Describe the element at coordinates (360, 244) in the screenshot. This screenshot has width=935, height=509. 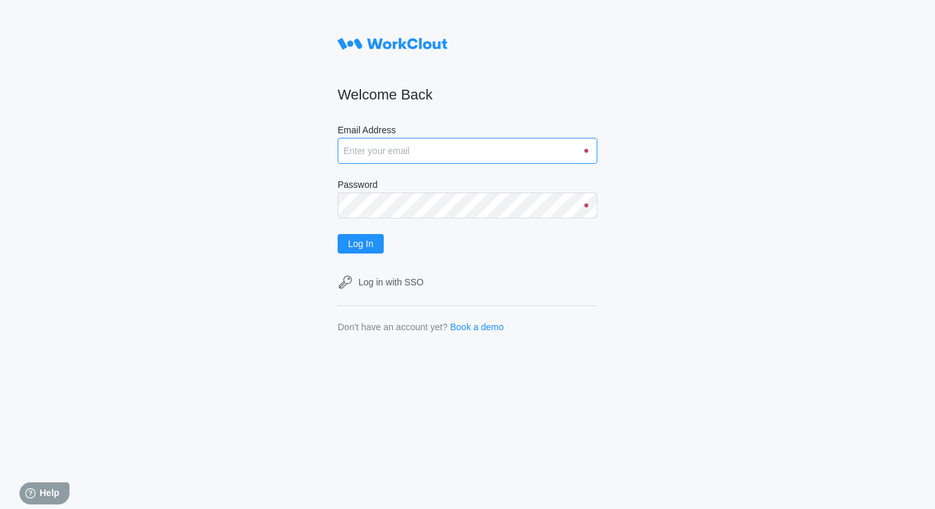
I see `span: Log In` at that location.